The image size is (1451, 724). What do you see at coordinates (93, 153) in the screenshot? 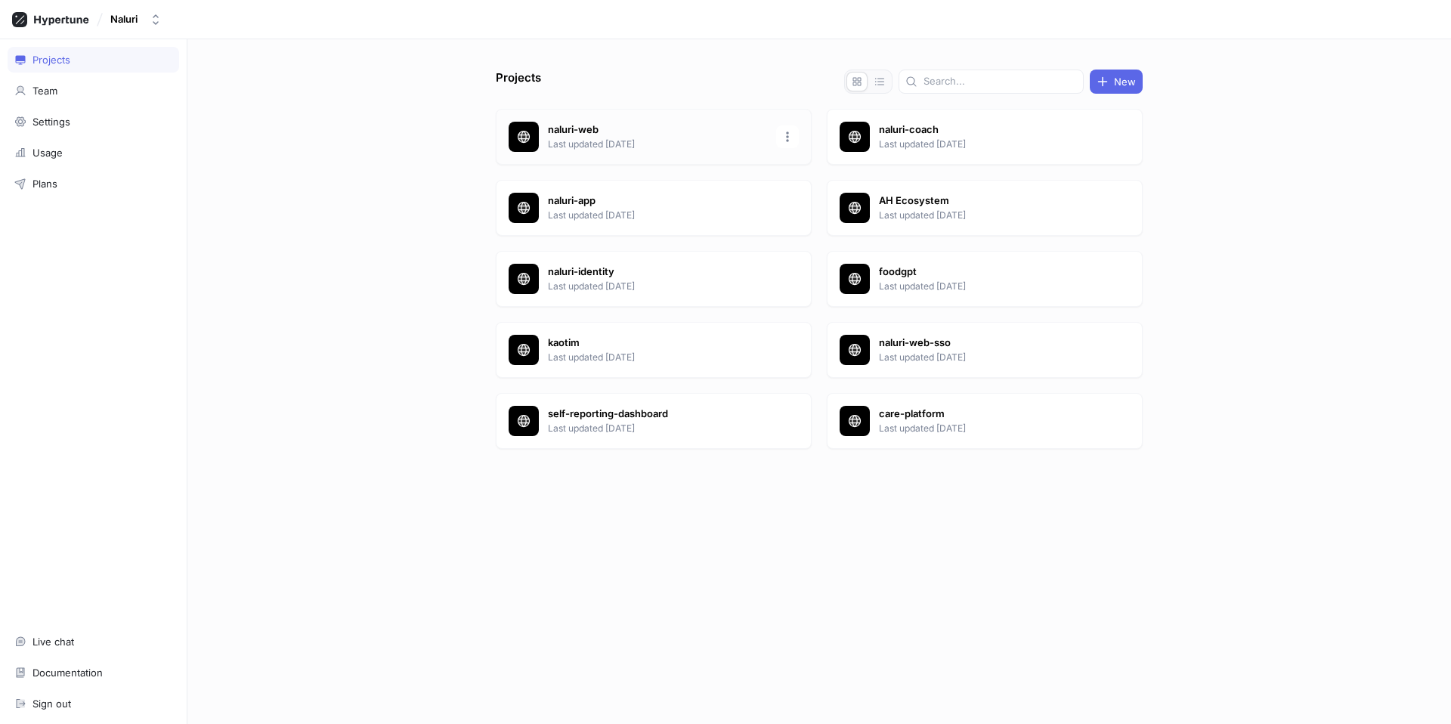
I see `a: Usage` at bounding box center [93, 153].